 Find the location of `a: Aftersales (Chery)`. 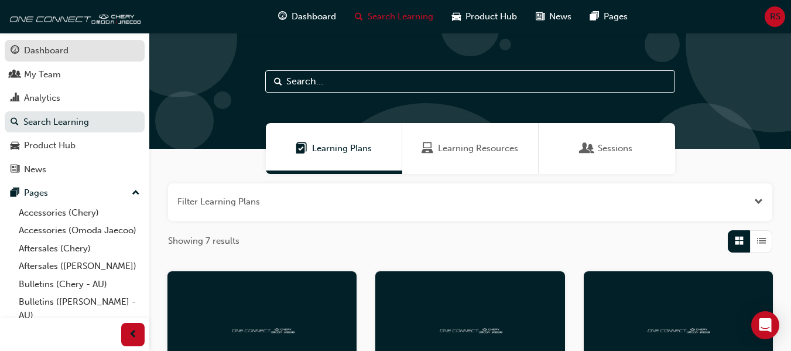

a: Aftersales (Chery) is located at coordinates (79, 248).